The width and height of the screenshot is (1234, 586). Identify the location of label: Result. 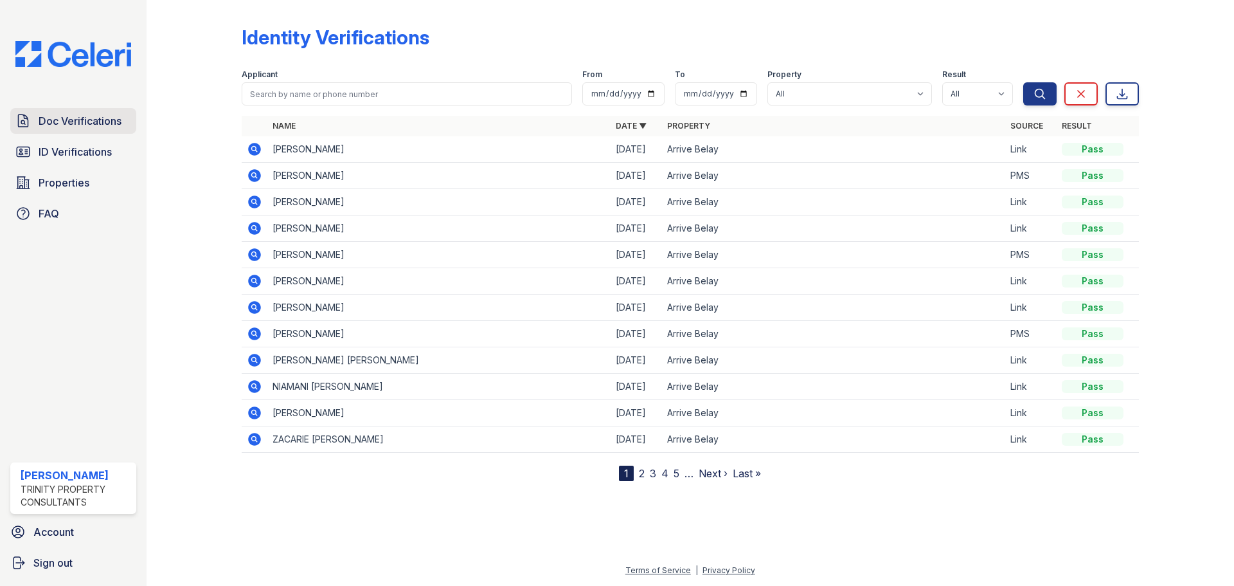
(954, 75).